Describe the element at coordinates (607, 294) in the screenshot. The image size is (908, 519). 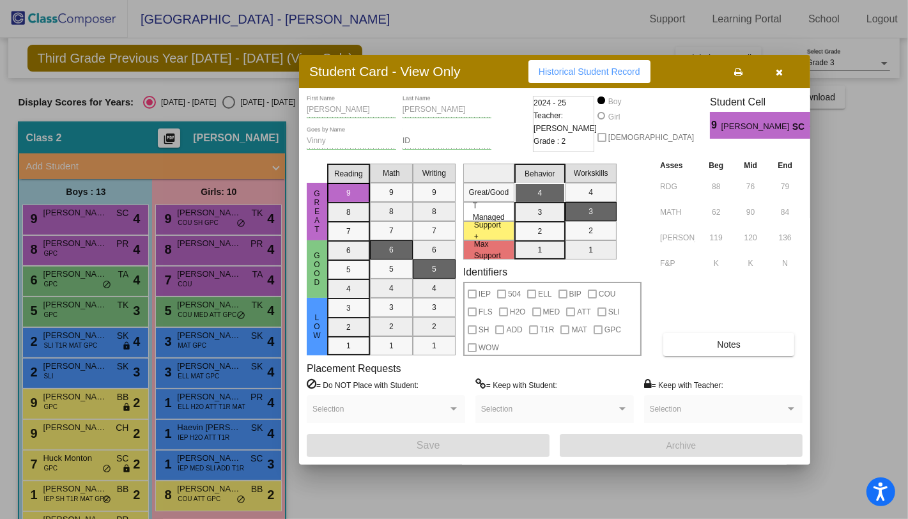
I see `span: COU` at that location.